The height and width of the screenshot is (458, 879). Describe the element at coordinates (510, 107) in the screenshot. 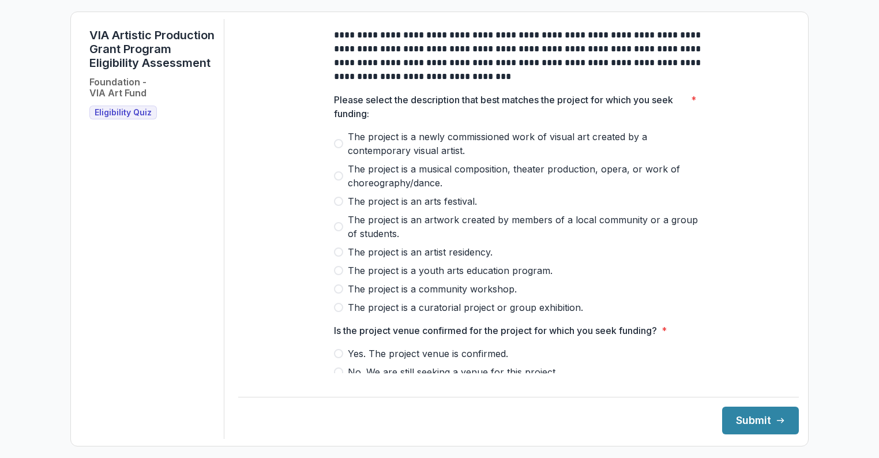

I see `p: Please select the description that best matches the project for which you seek funding:` at that location.